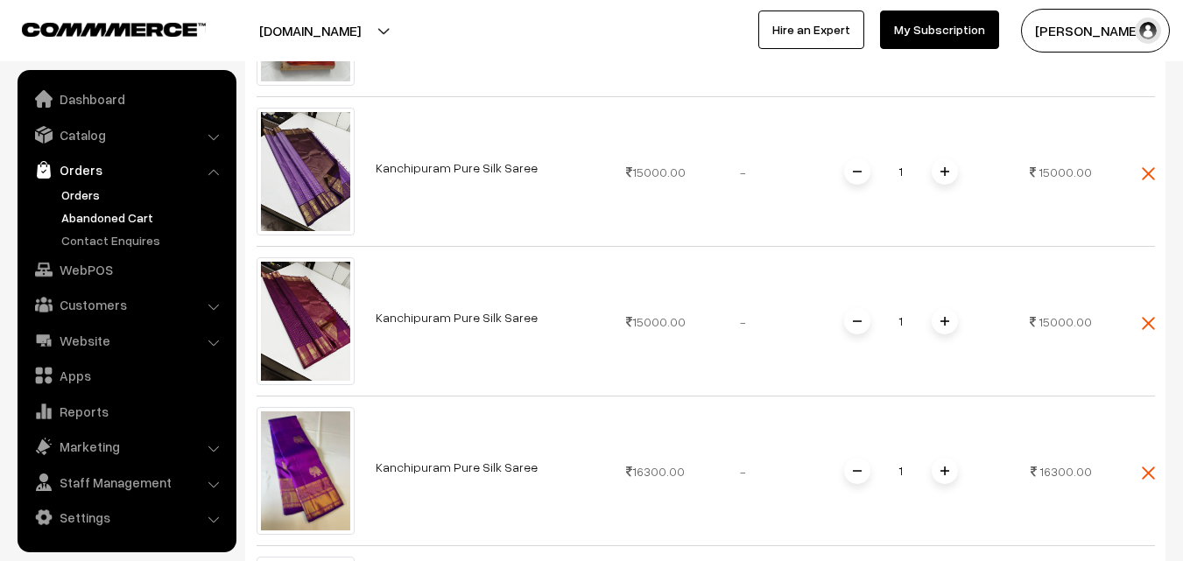 The width and height of the screenshot is (1183, 561). What do you see at coordinates (126, 412) in the screenshot?
I see `a: Reports` at bounding box center [126, 412].